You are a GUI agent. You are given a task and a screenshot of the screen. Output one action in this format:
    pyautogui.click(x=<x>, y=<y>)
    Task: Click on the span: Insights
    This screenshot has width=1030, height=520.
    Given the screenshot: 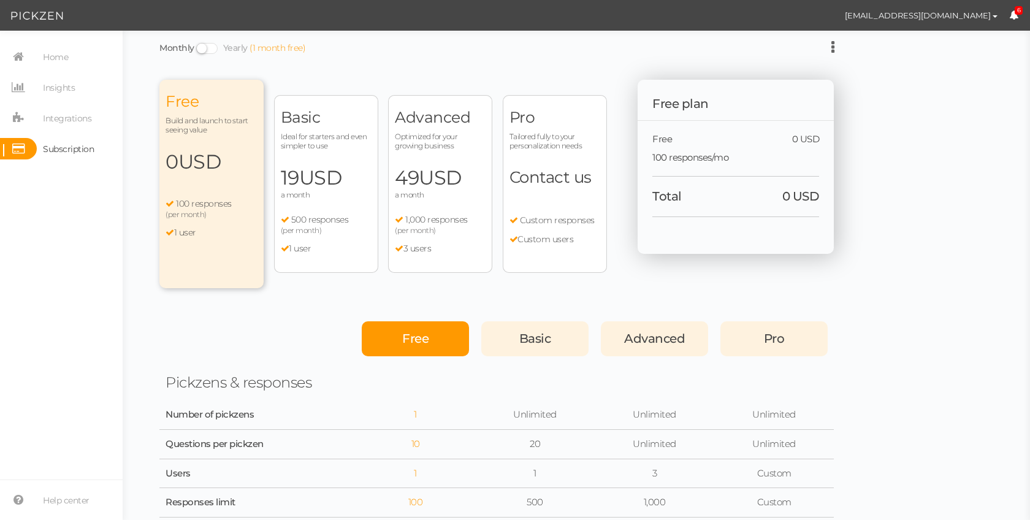 What is the action you would take?
    pyautogui.click(x=59, y=88)
    